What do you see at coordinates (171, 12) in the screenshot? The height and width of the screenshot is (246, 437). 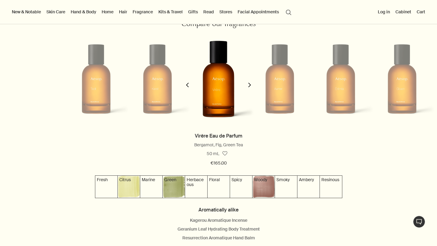 I see `a: Kits & Travel` at bounding box center [171, 12].